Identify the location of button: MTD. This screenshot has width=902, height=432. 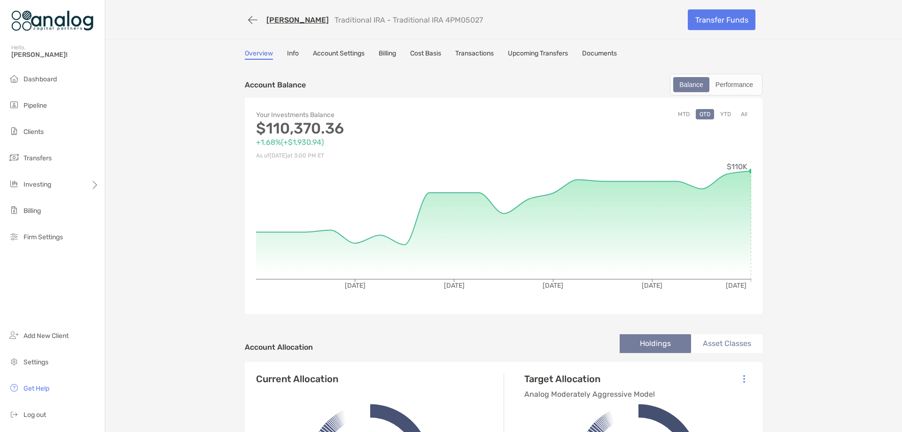
(684, 114).